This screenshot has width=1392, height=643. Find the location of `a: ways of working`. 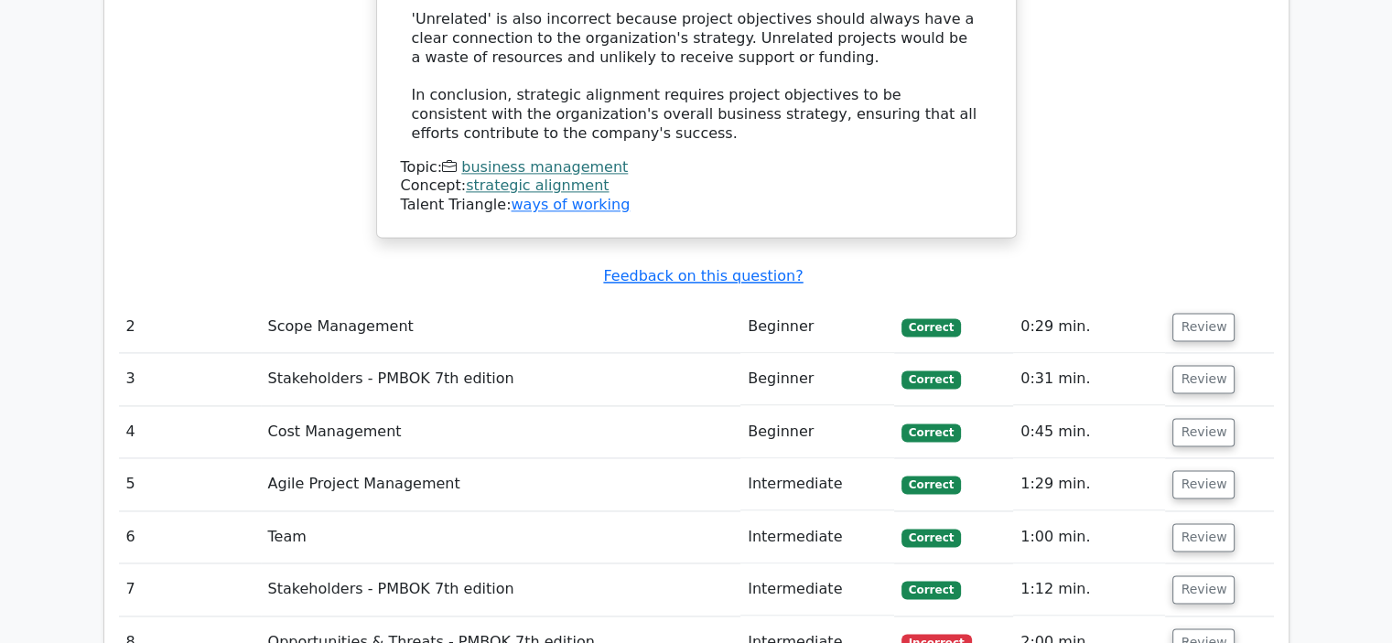

a: ways of working is located at coordinates (570, 204).